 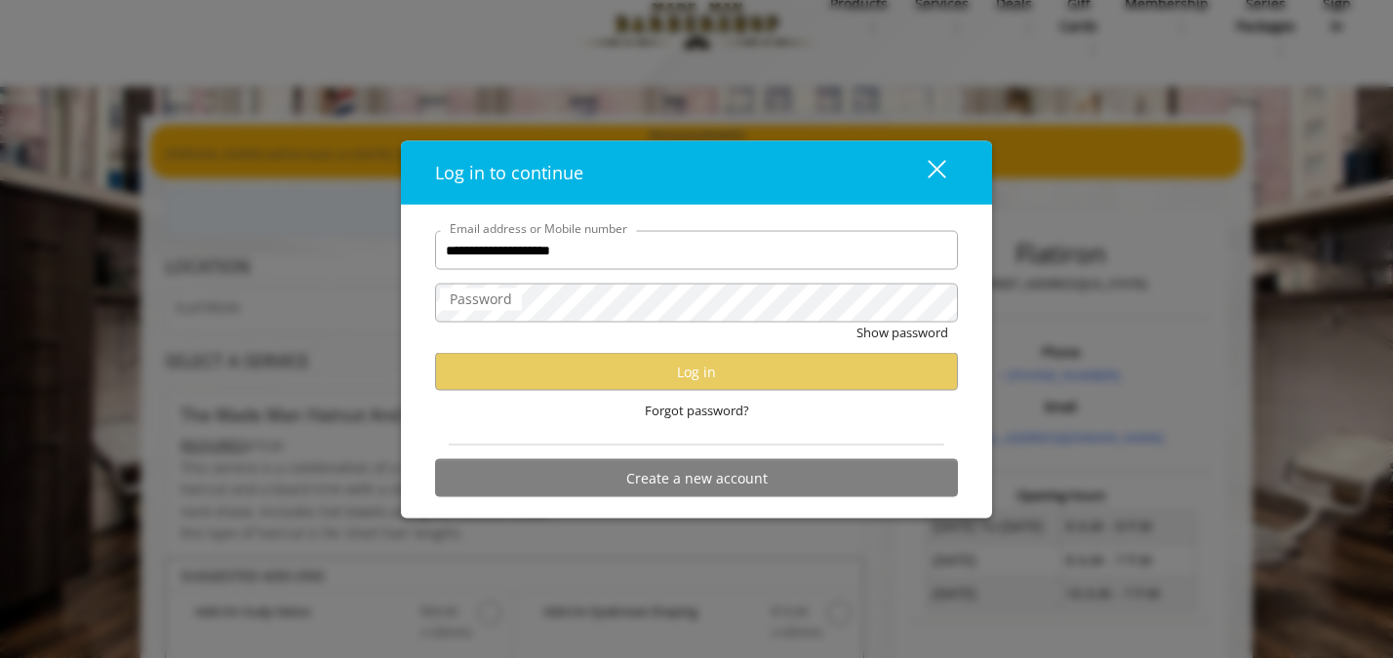 What do you see at coordinates (696, 411) in the screenshot?
I see `span: Forgot password?` at bounding box center [696, 411].